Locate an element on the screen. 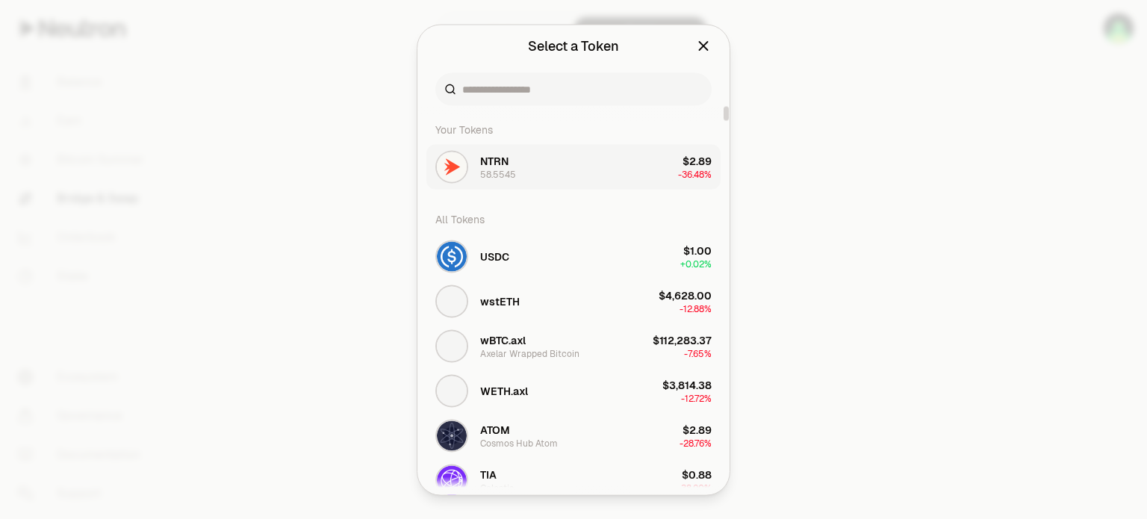 The image size is (1147, 519). button: Close is located at coordinates (704, 46).